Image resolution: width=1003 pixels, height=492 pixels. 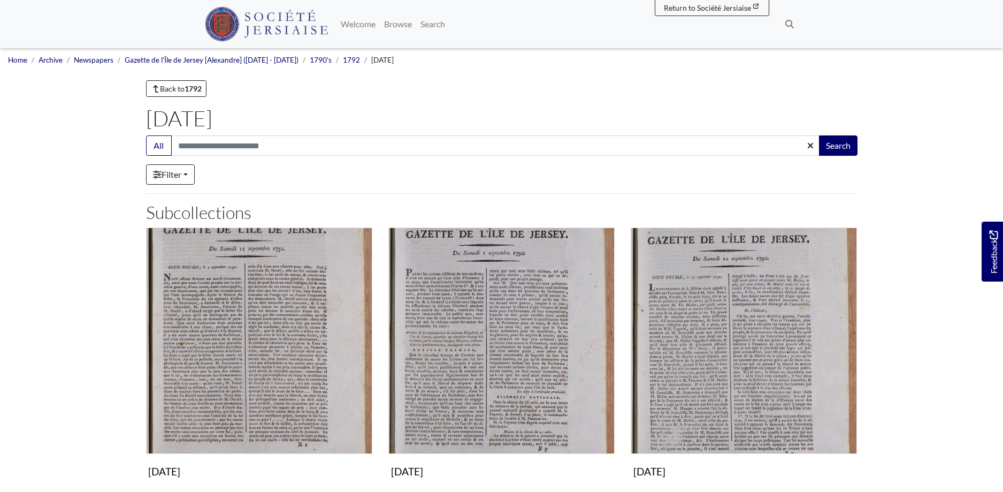 I want to click on img: 1st September 1792, so click(x=501, y=340).